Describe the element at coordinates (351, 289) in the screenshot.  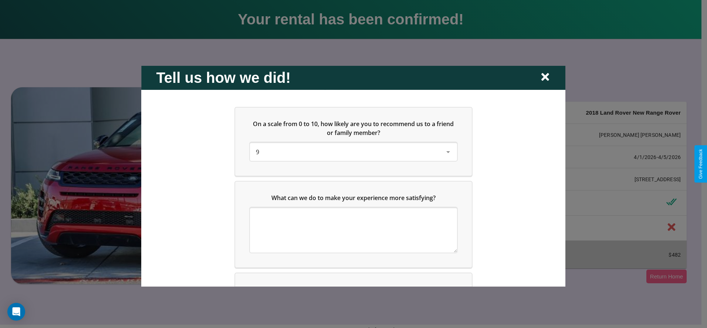
I see `span: Which of the following features do you value the most in a vehicle?` at that location.